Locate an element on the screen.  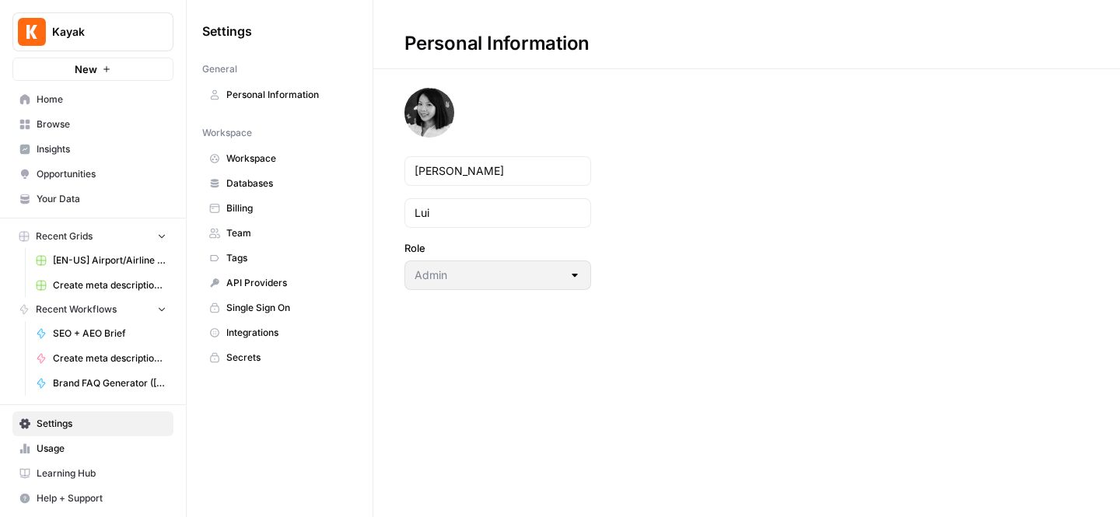
span: New is located at coordinates (86, 69).